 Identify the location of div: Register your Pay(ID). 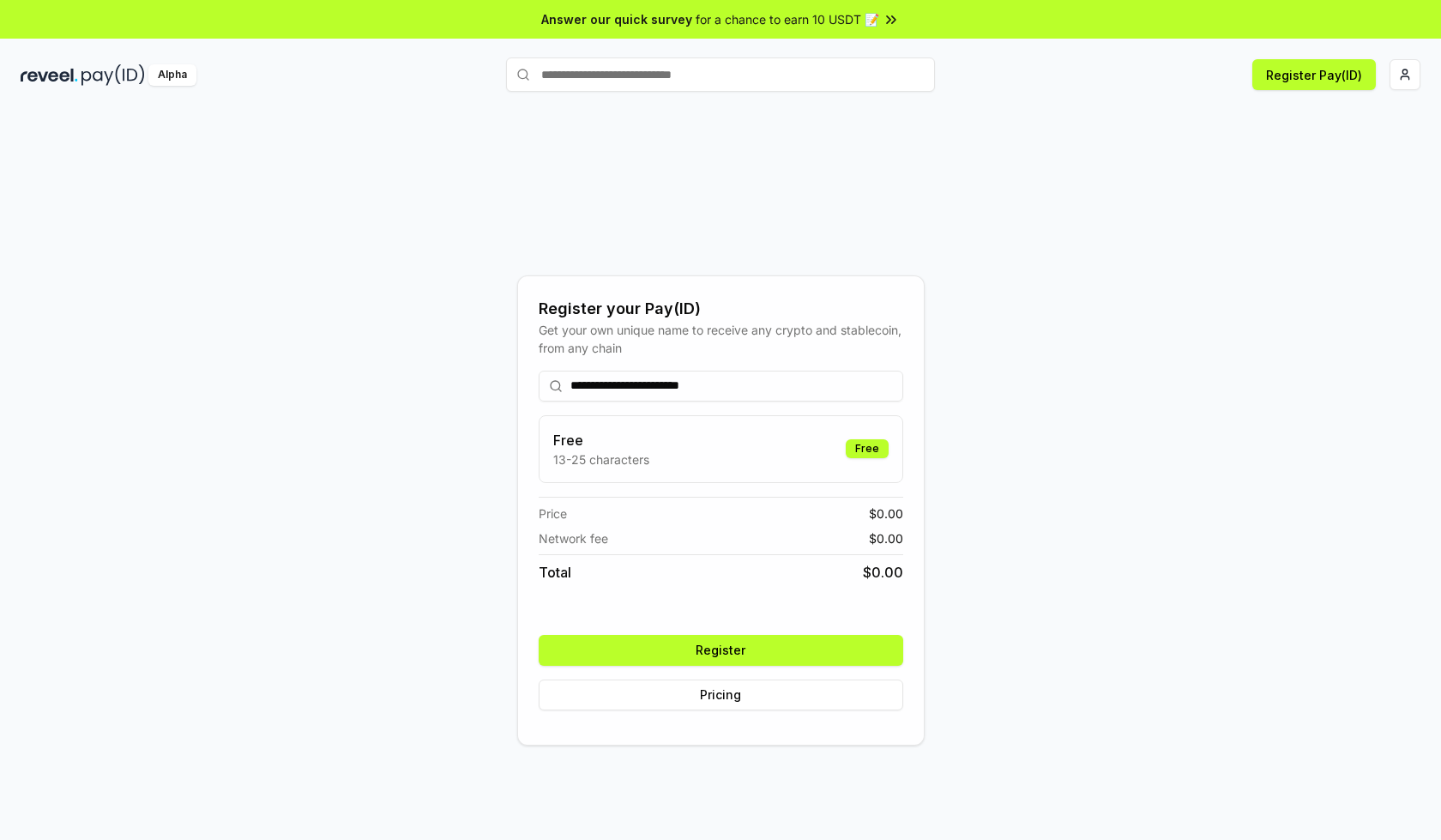
(721, 309).